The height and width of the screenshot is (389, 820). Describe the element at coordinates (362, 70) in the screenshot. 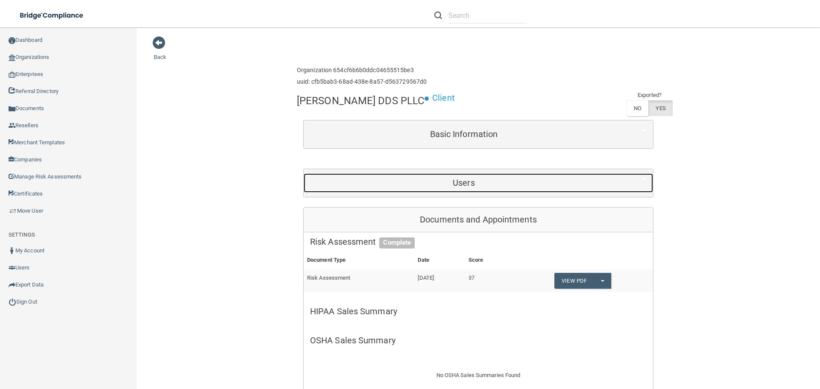

I see `h6: Organization 654cf6b6b0ddc04655515be3` at that location.